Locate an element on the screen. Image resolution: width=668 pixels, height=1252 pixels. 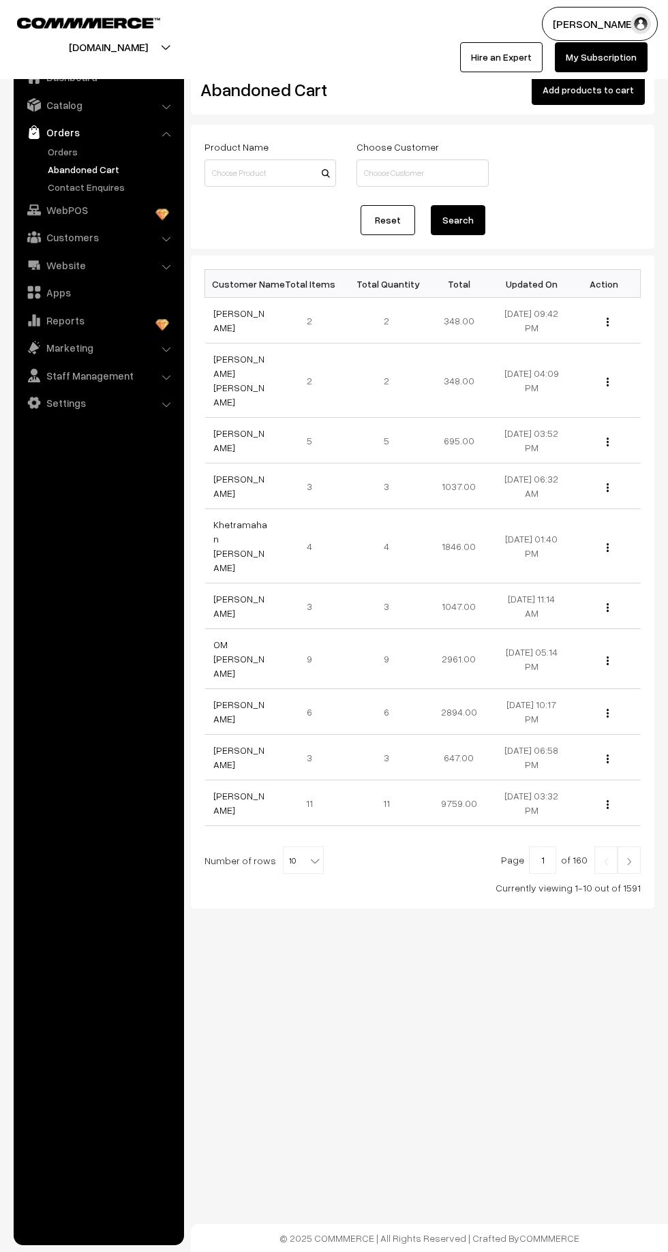
th: Customer Name is located at coordinates (241, 284).